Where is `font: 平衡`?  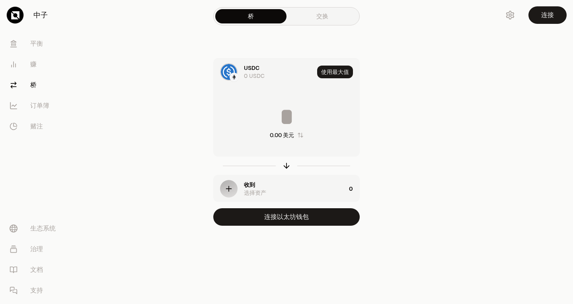 font: 平衡 is located at coordinates (37, 43).